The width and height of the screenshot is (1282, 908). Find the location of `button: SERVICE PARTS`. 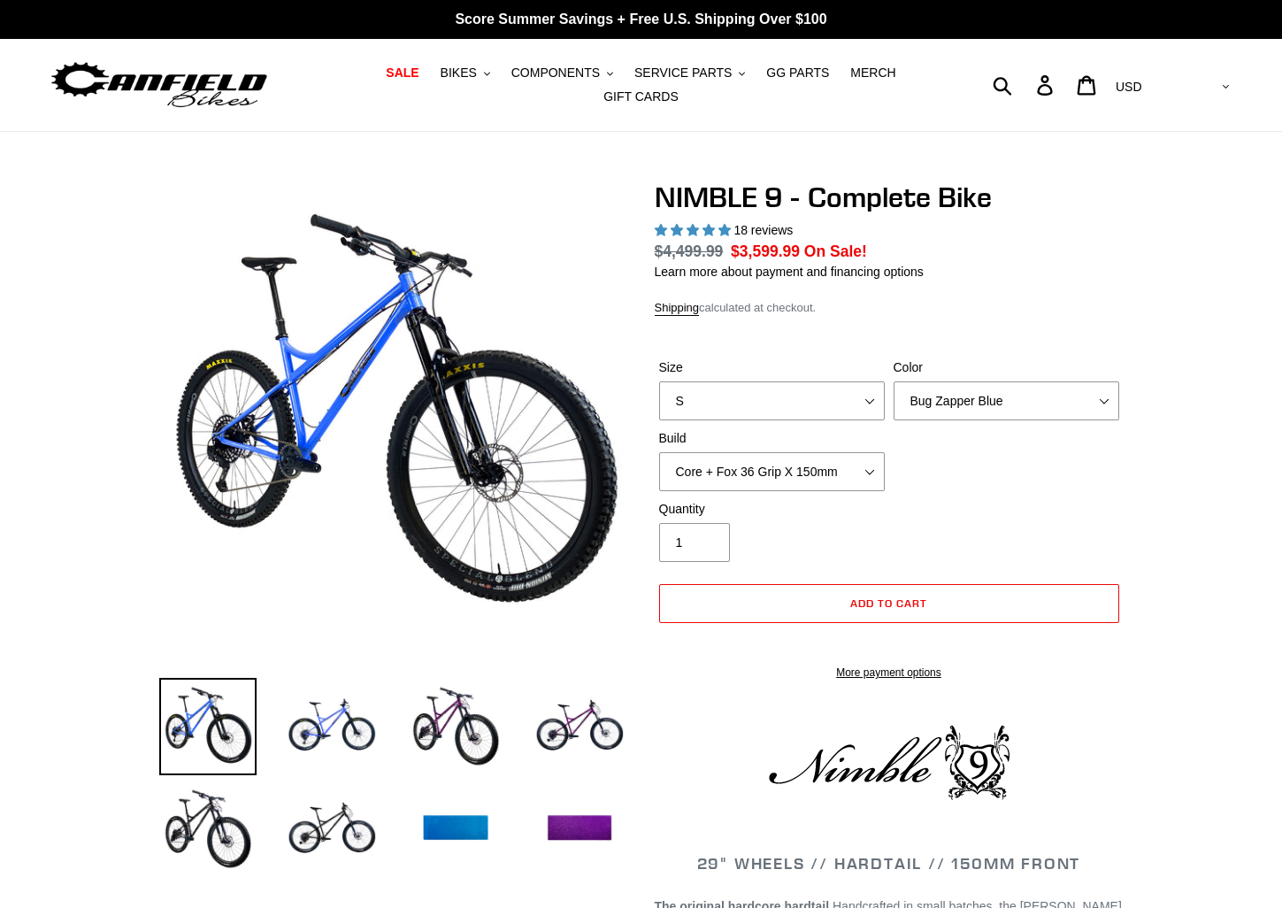

button: SERVICE PARTS is located at coordinates (689, 73).